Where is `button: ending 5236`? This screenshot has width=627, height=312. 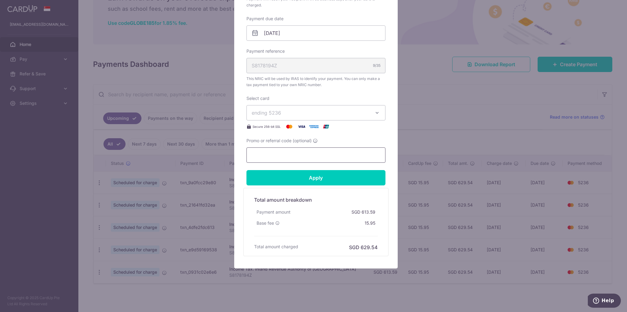 button: ending 5236 is located at coordinates (316, 113).